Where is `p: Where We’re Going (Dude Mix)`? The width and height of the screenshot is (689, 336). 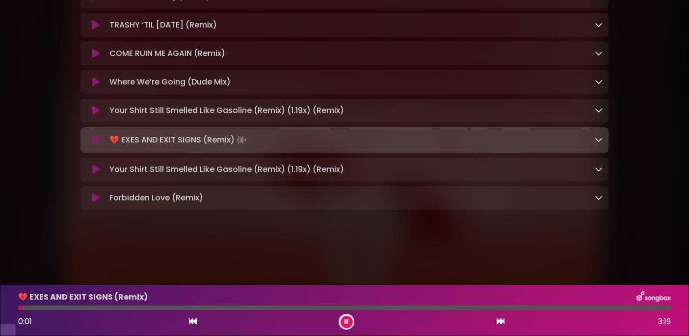 p: Where We’re Going (Dude Mix) is located at coordinates (170, 82).